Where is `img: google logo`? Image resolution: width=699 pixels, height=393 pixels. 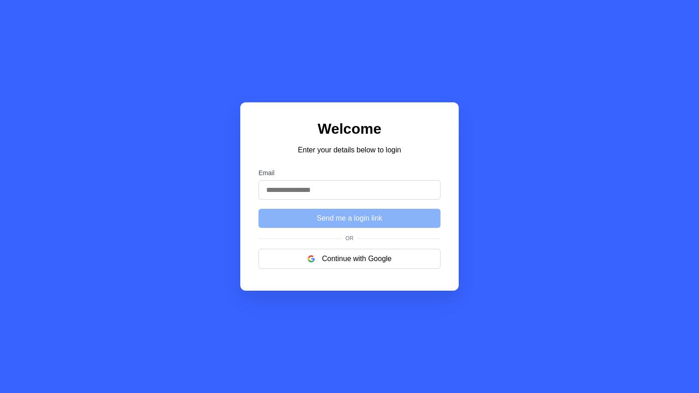 img: google logo is located at coordinates (311, 259).